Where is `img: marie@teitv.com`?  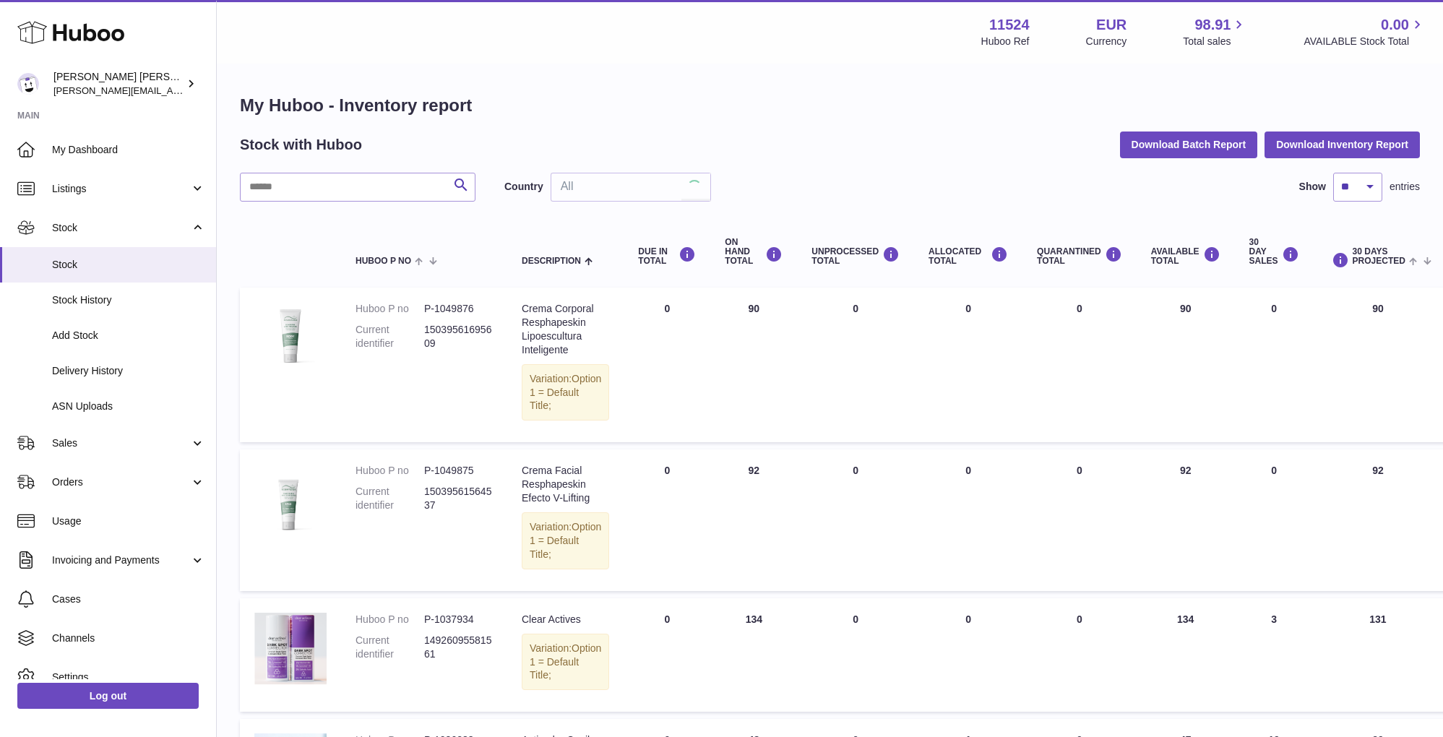 img: marie@teitv.com is located at coordinates (28, 84).